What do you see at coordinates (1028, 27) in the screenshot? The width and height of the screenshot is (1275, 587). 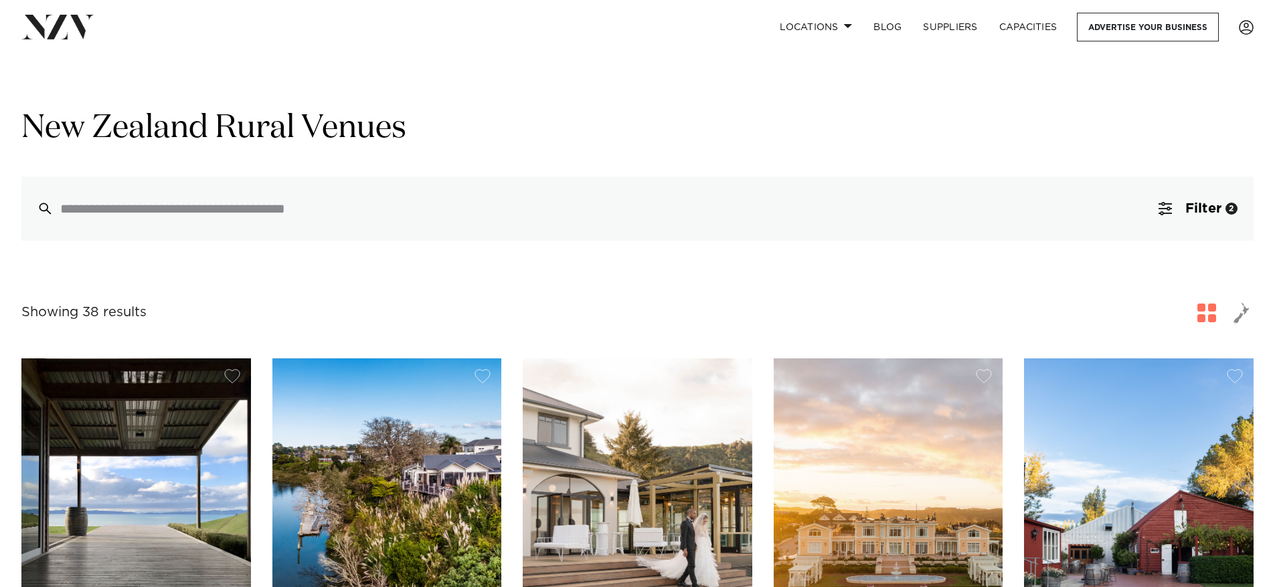 I see `a: Capacities` at bounding box center [1028, 27].